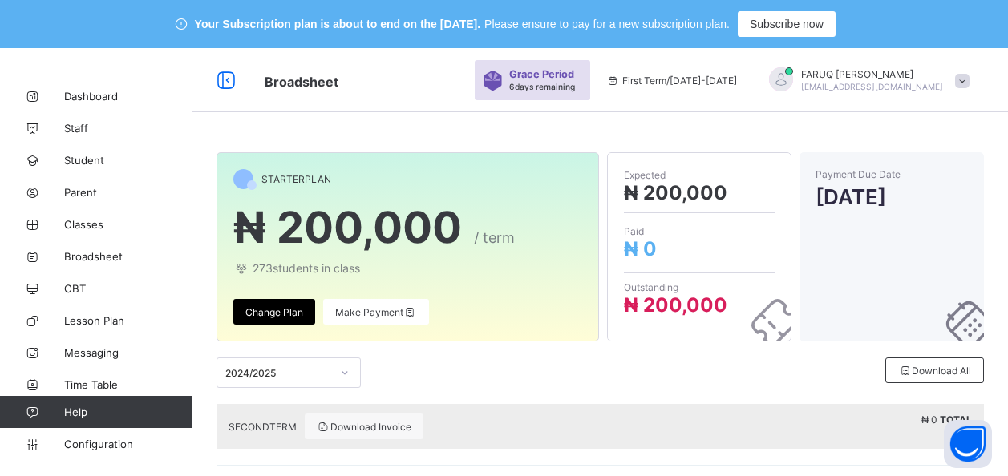  What do you see at coordinates (892, 174) in the screenshot?
I see `span: Payment Due Date` at bounding box center [892, 174].